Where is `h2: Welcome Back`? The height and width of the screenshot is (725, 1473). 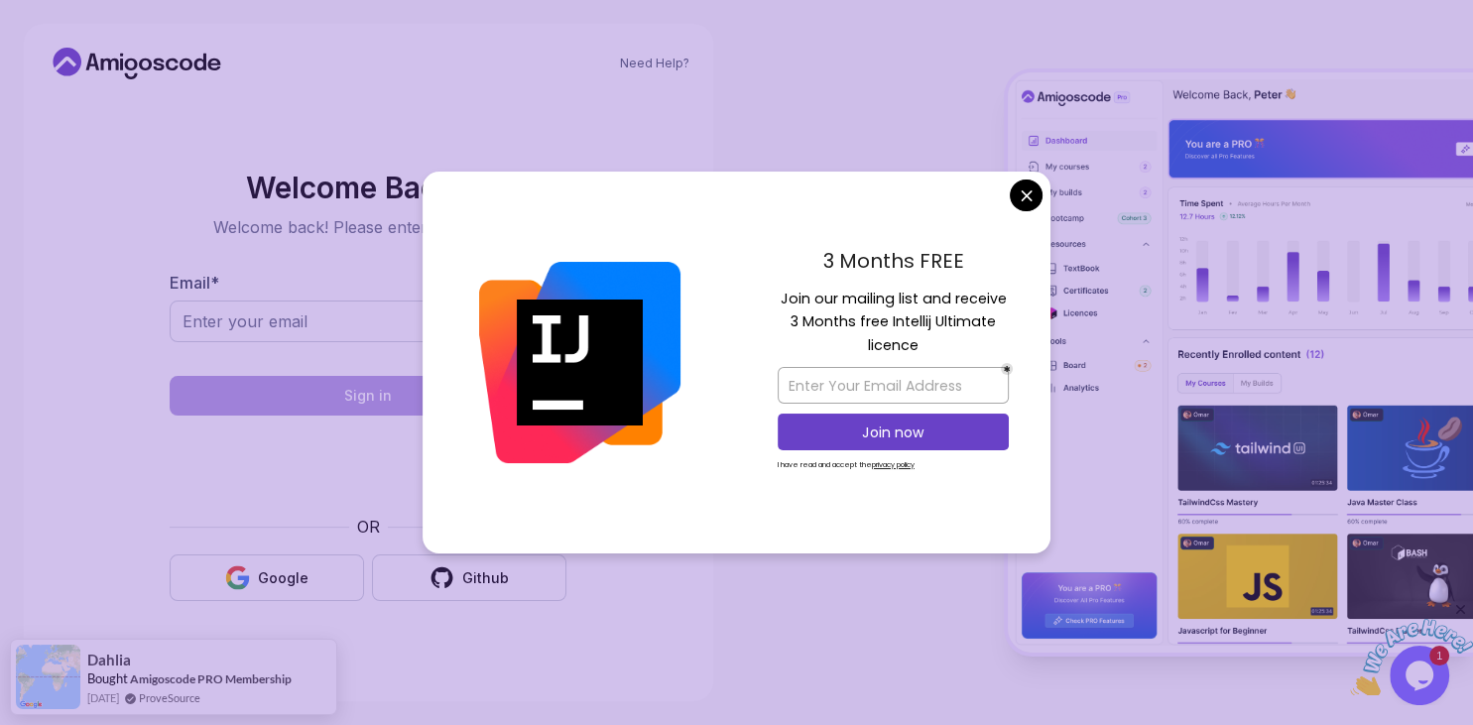 h2: Welcome Back is located at coordinates (368, 187).